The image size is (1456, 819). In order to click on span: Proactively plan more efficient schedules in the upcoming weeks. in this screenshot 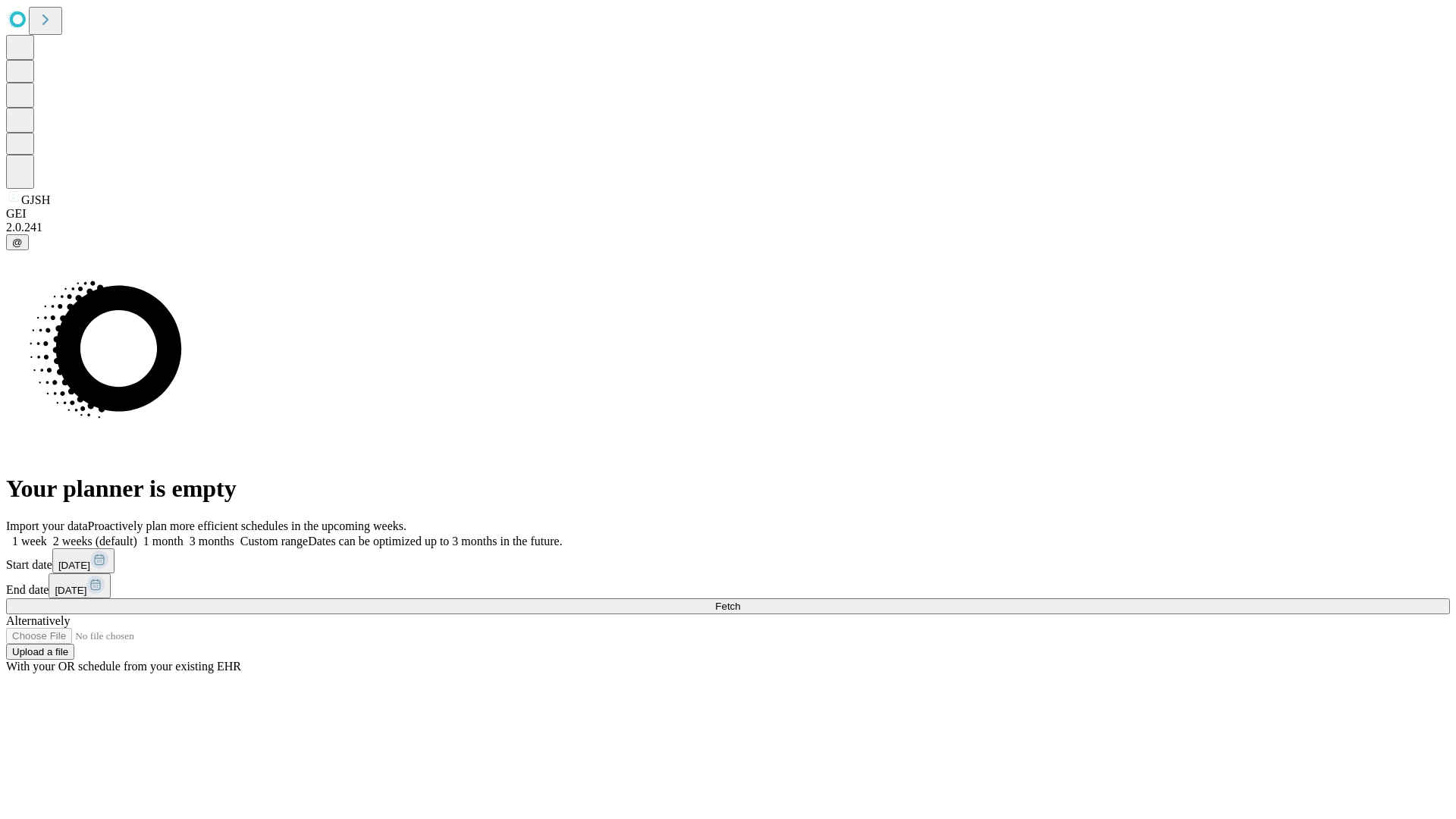, I will do `click(247, 525)`.